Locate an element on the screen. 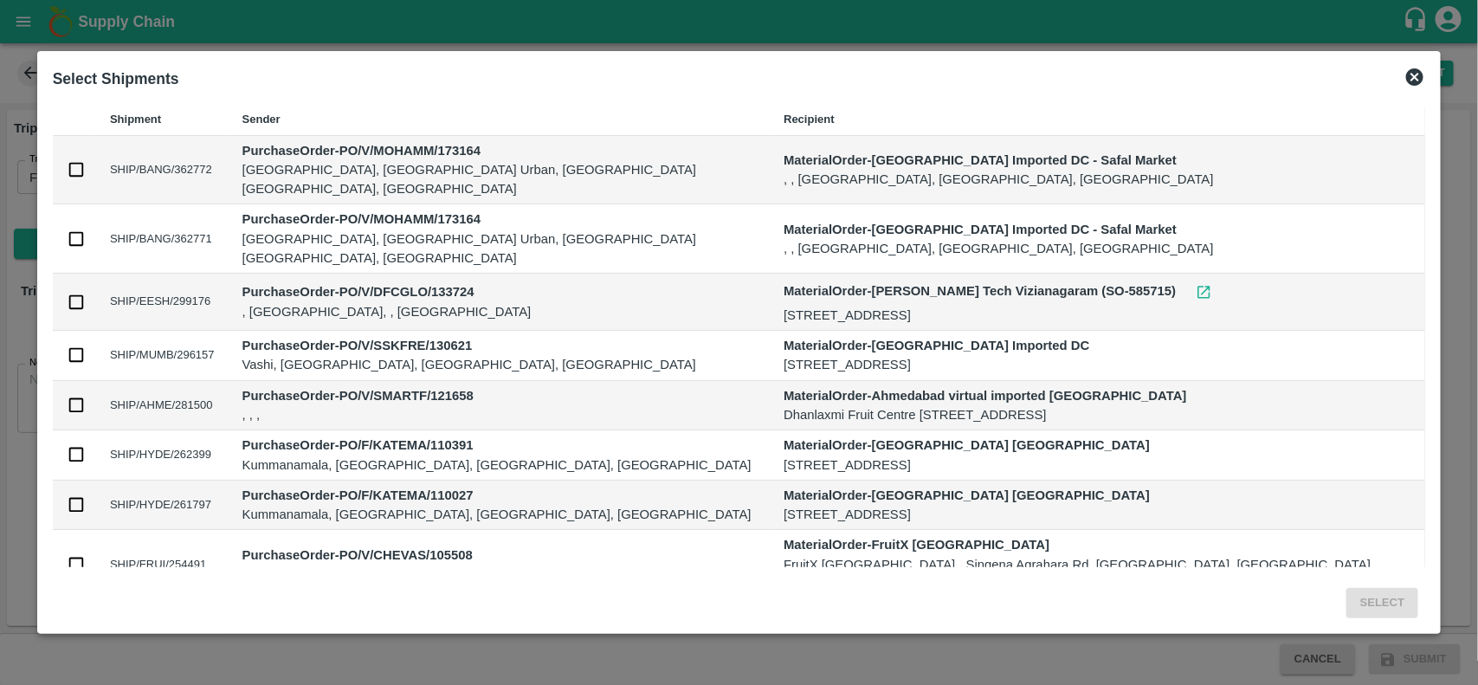  strong: PurchaseOrder - PO/V/CHEVAS/105508 is located at coordinates (358, 555).